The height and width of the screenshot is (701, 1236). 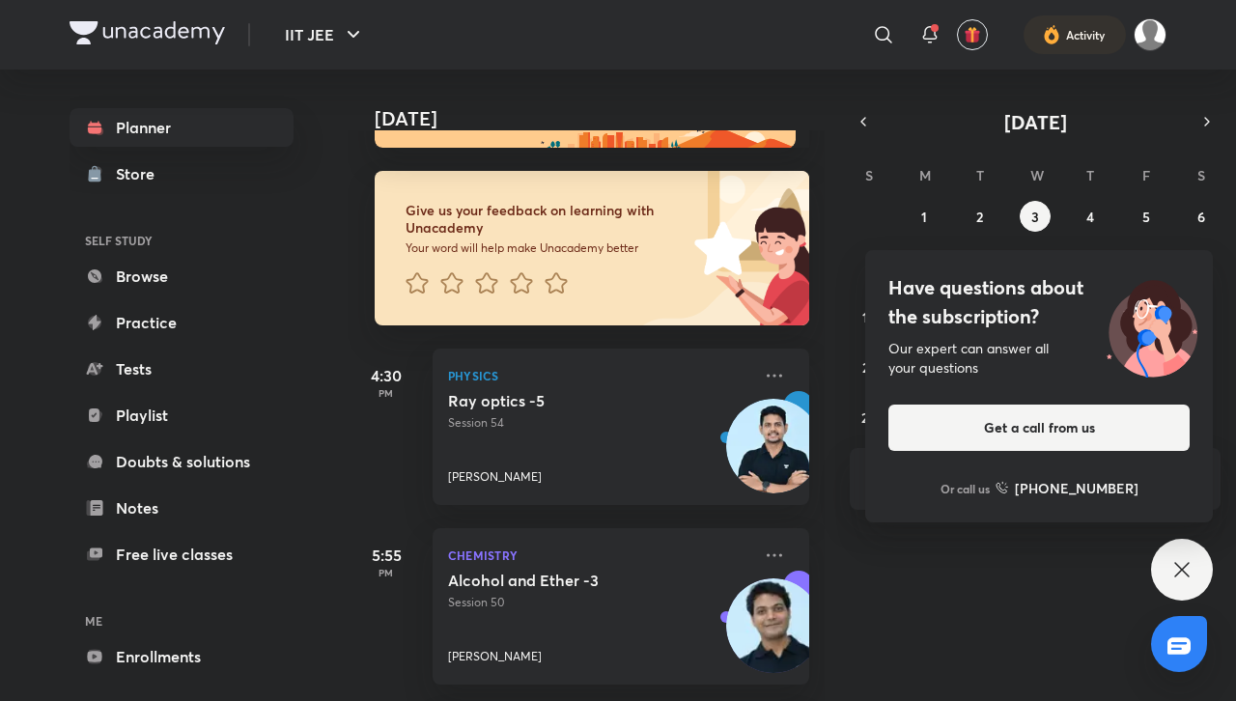 What do you see at coordinates (718, 248) in the screenshot?
I see `img: feedback_image` at bounding box center [718, 248].